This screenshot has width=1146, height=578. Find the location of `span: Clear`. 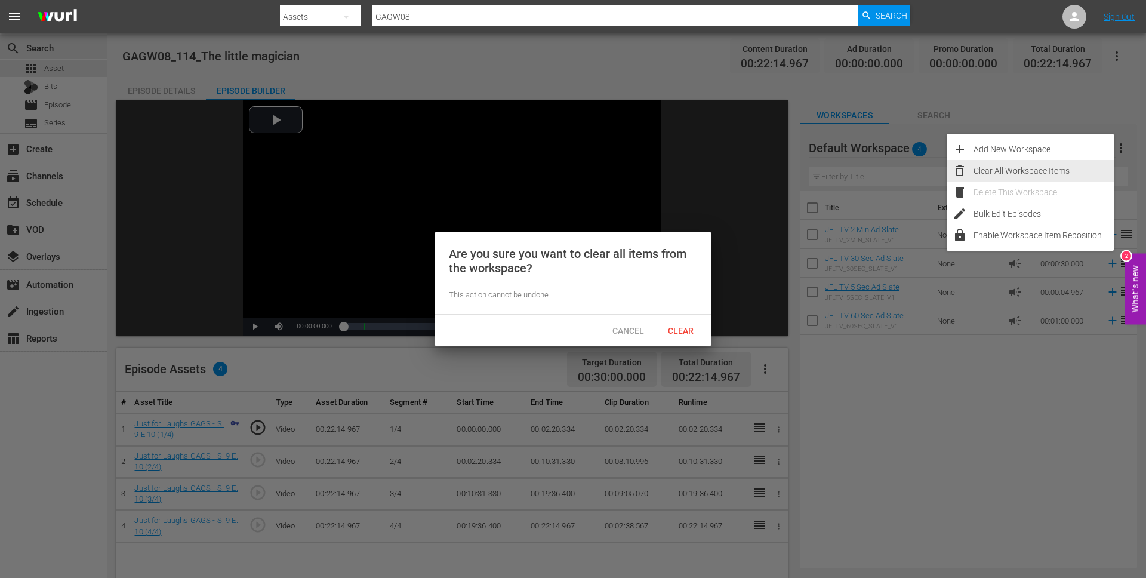

span: Clear is located at coordinates (681, 331).